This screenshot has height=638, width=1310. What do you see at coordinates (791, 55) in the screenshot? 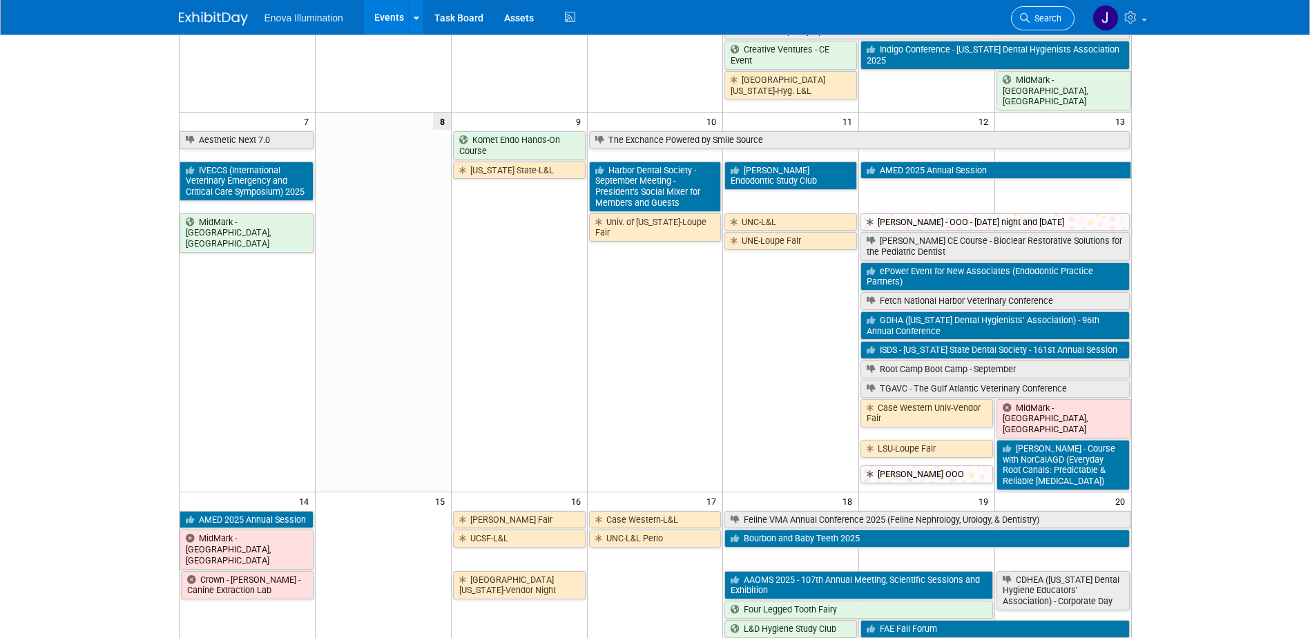
I see `a: Creative Ventures - CE Event` at bounding box center [791, 55].